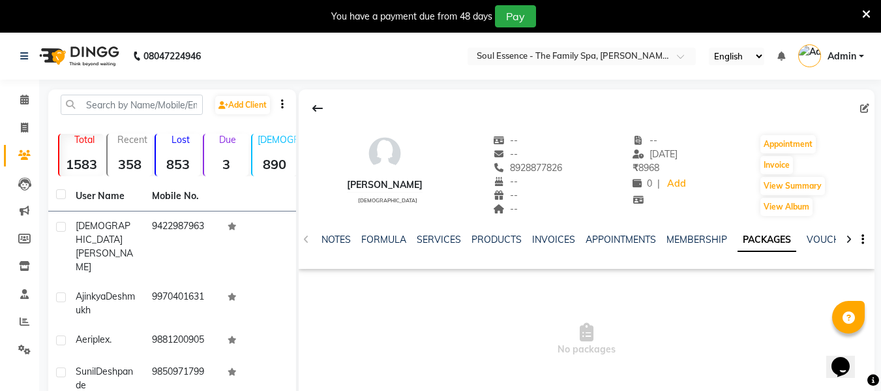 This screenshot has height=391, width=881. I want to click on strong: 890, so click(275, 164).